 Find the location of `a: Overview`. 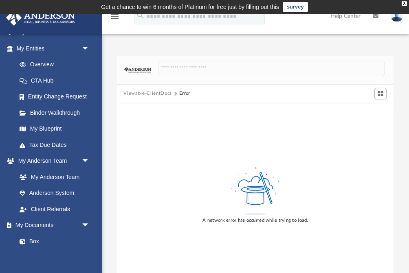

a: Overview is located at coordinates (57, 65).